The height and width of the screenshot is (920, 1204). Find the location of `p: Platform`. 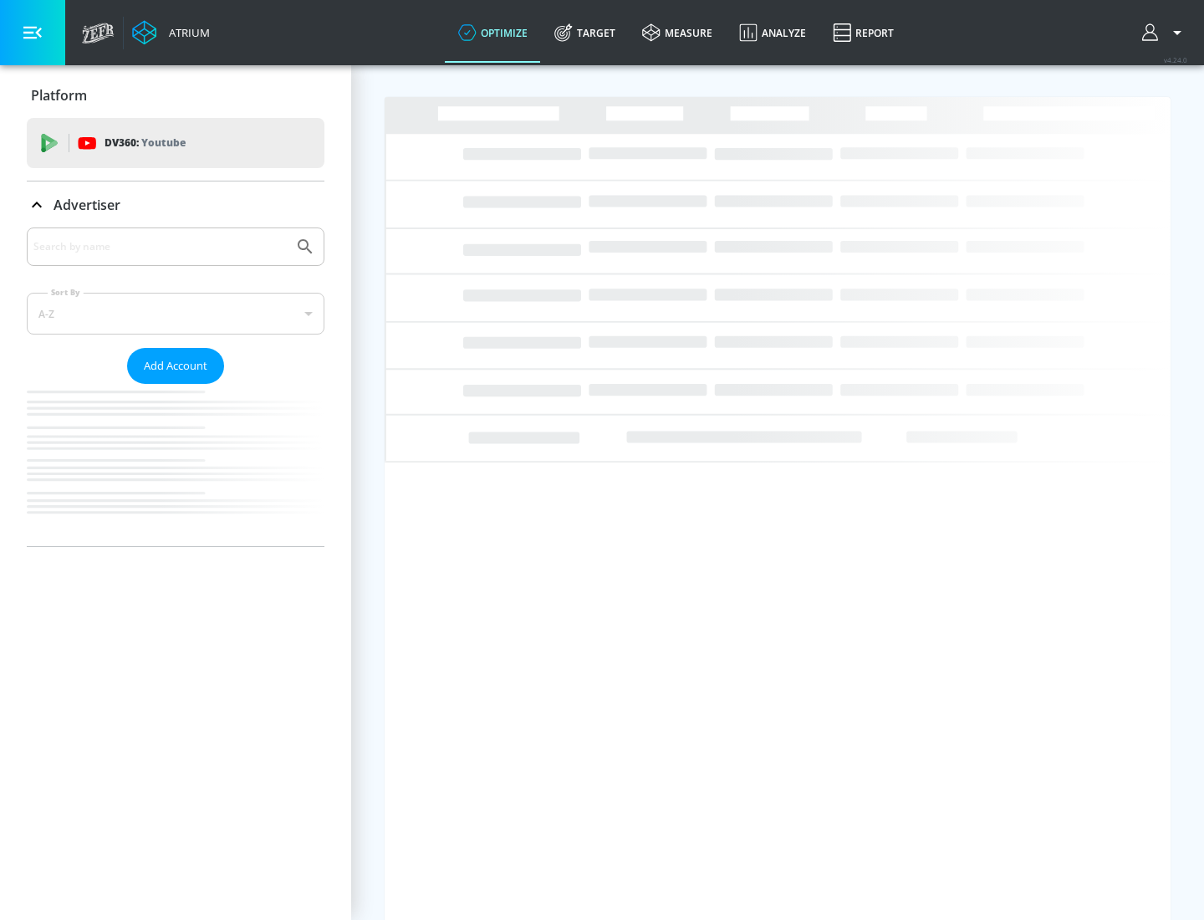

p: Platform is located at coordinates (59, 95).